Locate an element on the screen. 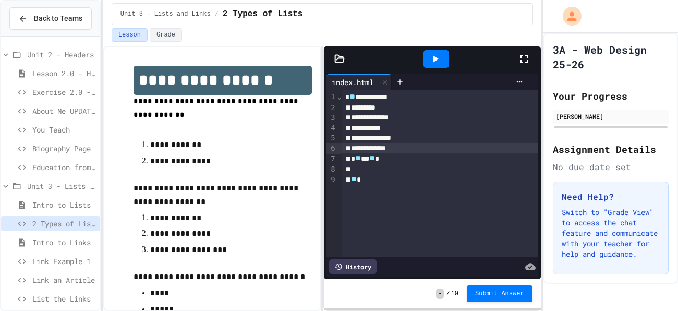  span: Link an Article is located at coordinates (64, 280).